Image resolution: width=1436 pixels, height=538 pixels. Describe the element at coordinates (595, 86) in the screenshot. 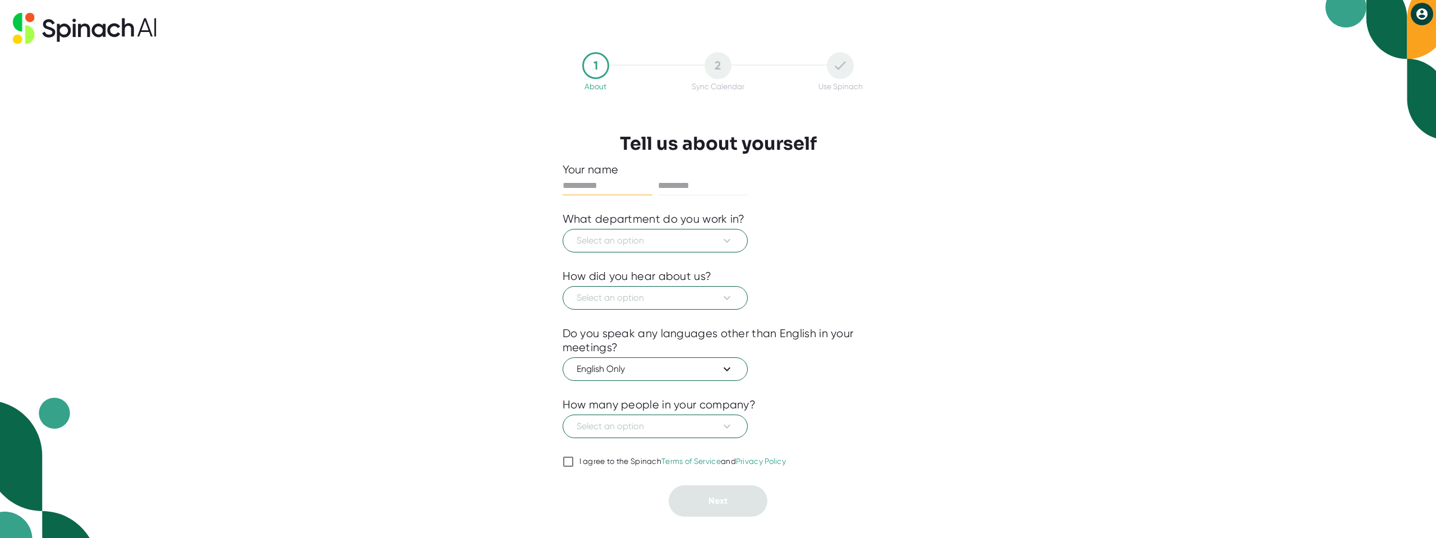

I see `div: About` at that location.